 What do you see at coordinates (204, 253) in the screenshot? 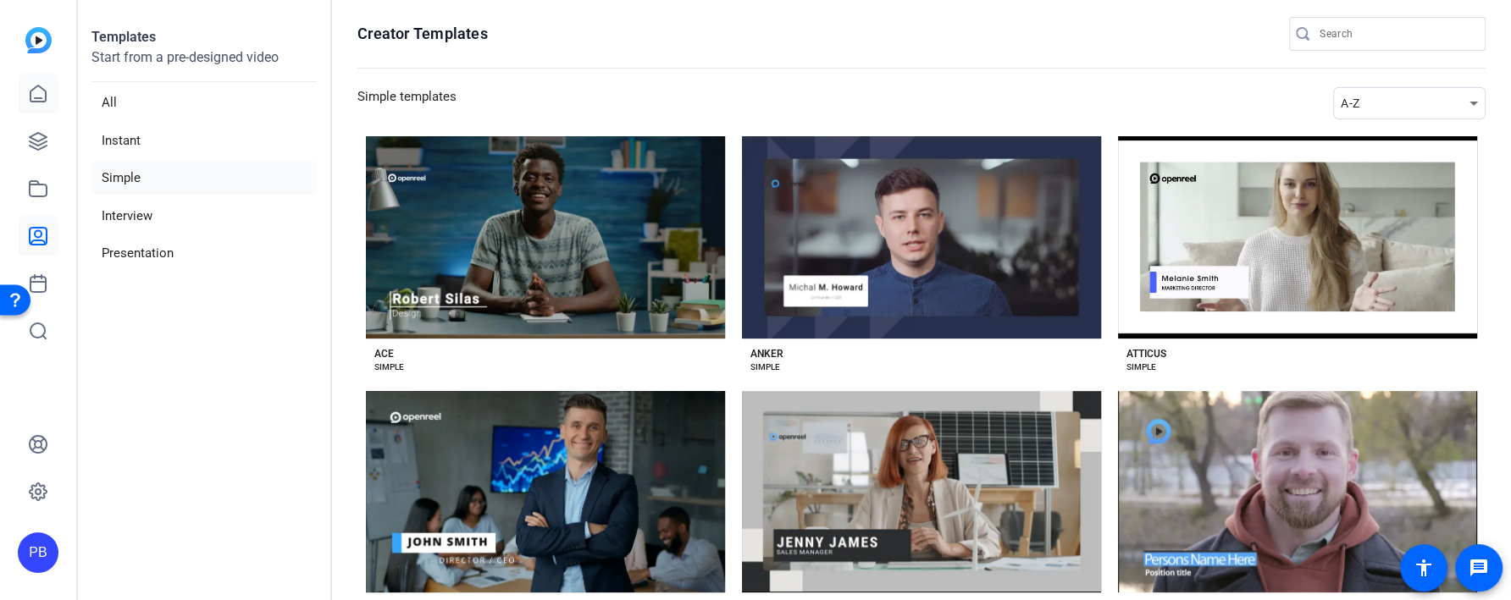
I see `li: Presentation` at bounding box center [204, 253].